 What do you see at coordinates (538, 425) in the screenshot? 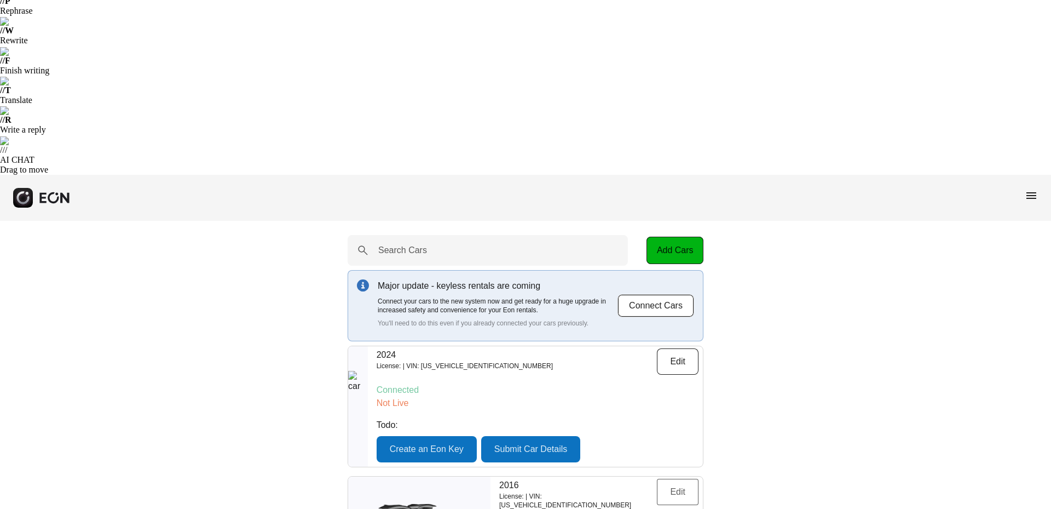
I see `p: Todo:` at bounding box center [538, 425].